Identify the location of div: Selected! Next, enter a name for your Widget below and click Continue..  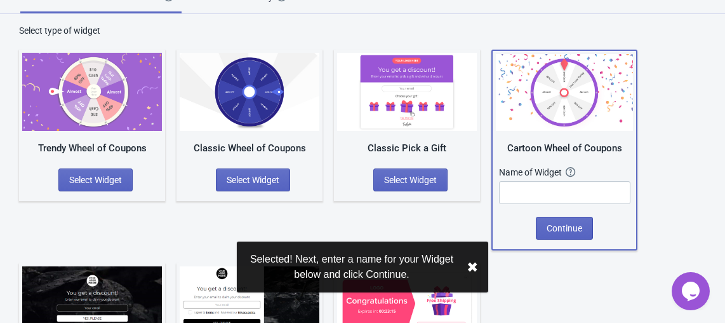
(352, 267).